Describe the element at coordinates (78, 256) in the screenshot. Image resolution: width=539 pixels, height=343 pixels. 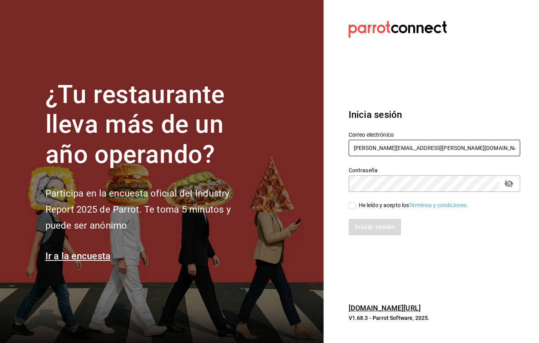
I see `a: Ir a la encuesta` at that location.